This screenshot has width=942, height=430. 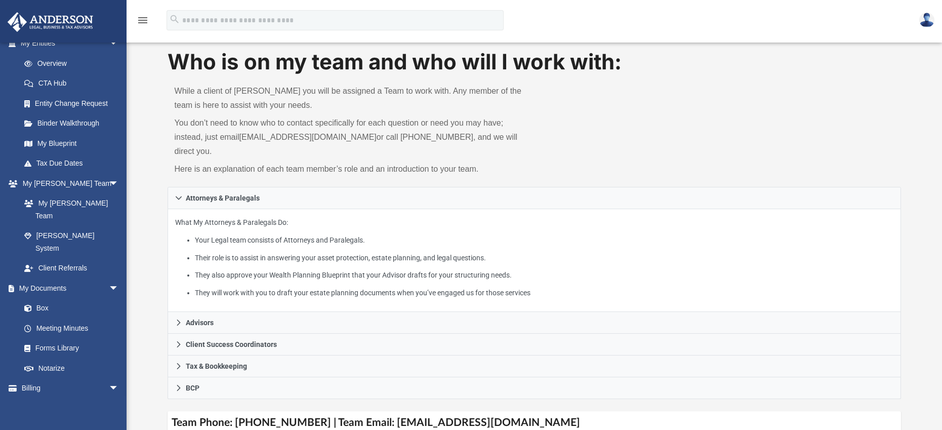 I want to click on a: Client Referrals, so click(x=71, y=268).